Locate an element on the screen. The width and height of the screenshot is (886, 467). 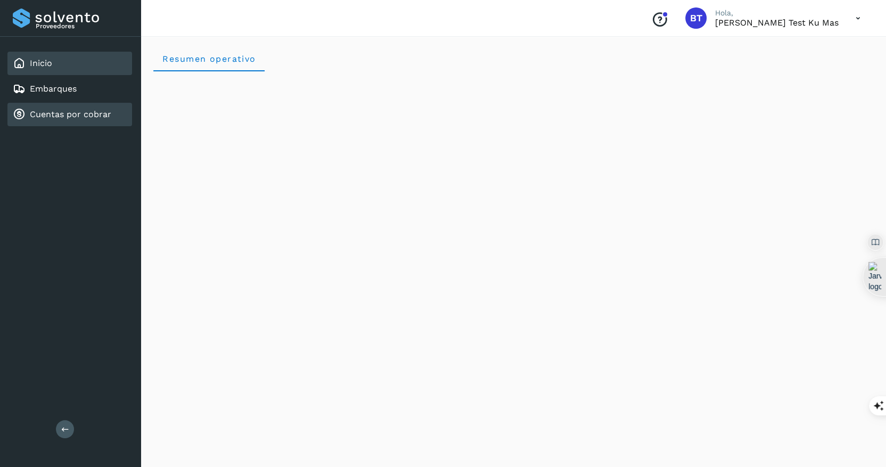
span: Resumen operativo is located at coordinates (209, 59).